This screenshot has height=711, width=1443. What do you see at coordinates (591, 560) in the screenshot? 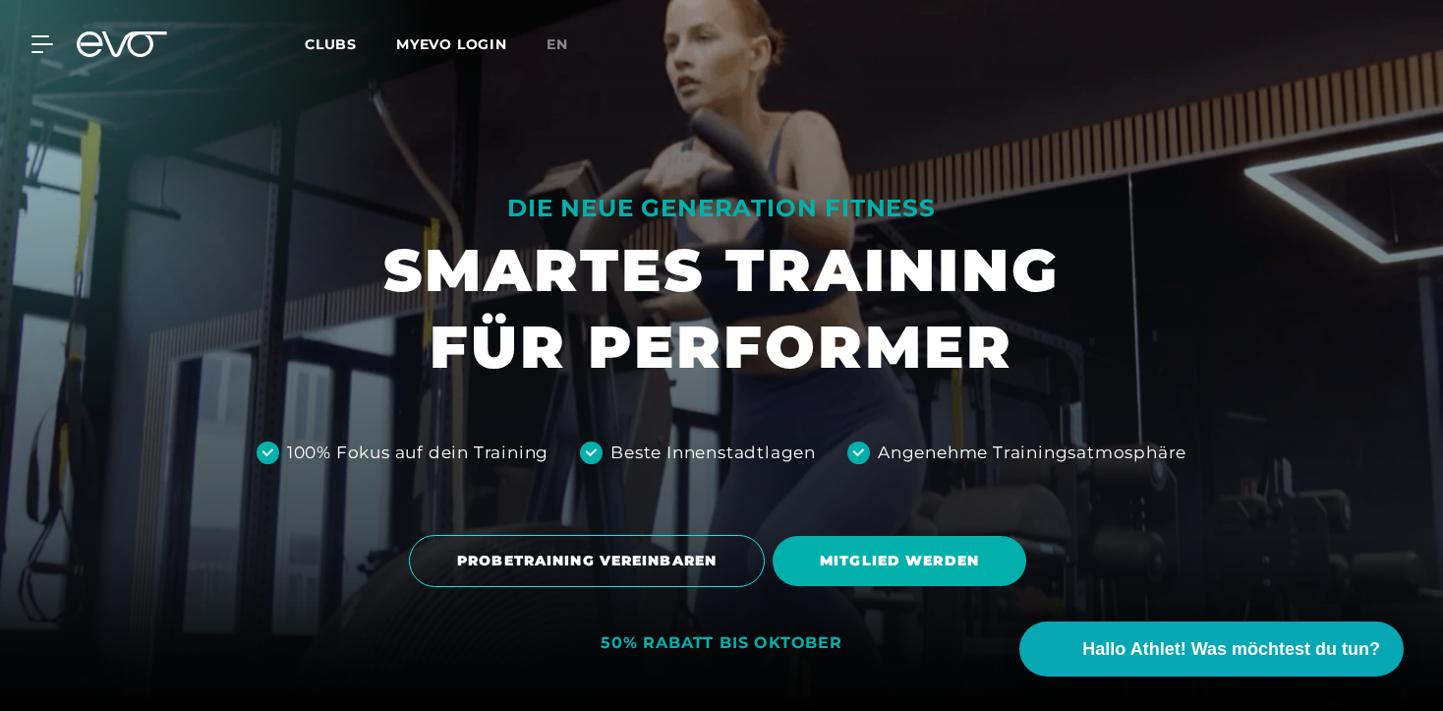
I see `a: PROBETRAINING VEREINBAREN` at bounding box center [591, 560].